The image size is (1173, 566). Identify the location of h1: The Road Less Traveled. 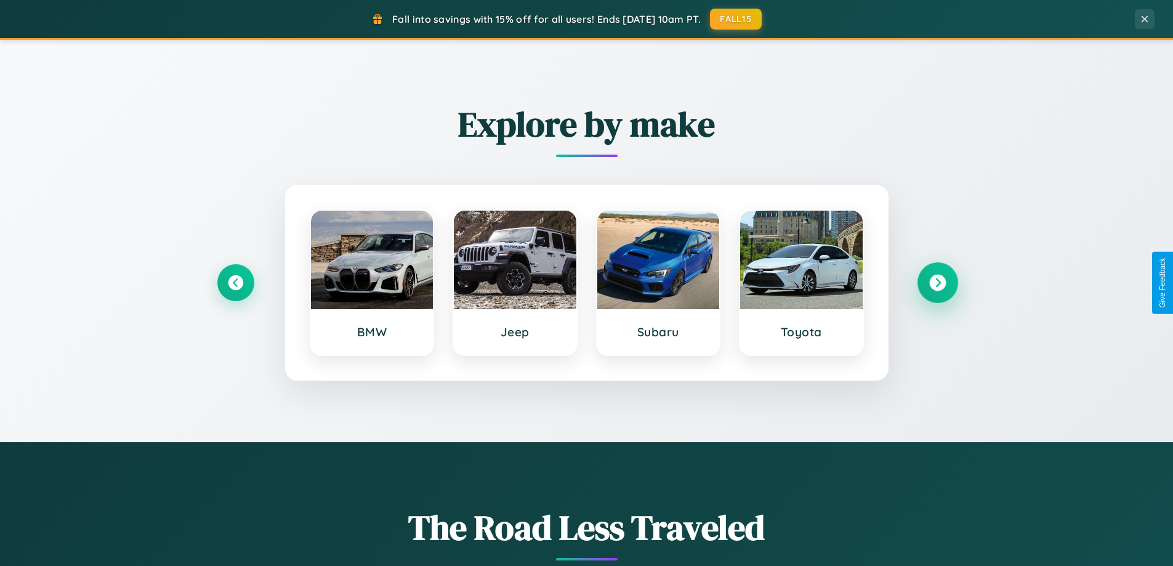
(587, 527).